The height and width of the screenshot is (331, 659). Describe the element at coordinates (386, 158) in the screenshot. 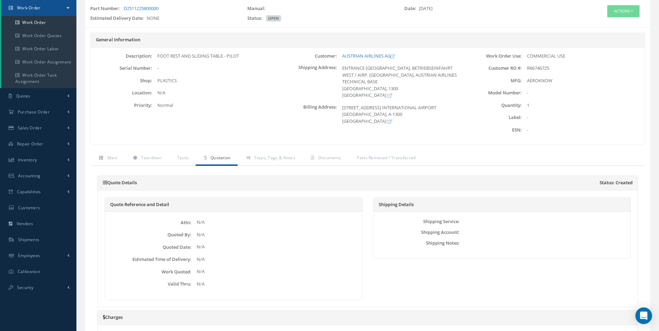

I see `span: Parts Removed / Transferred` at that location.